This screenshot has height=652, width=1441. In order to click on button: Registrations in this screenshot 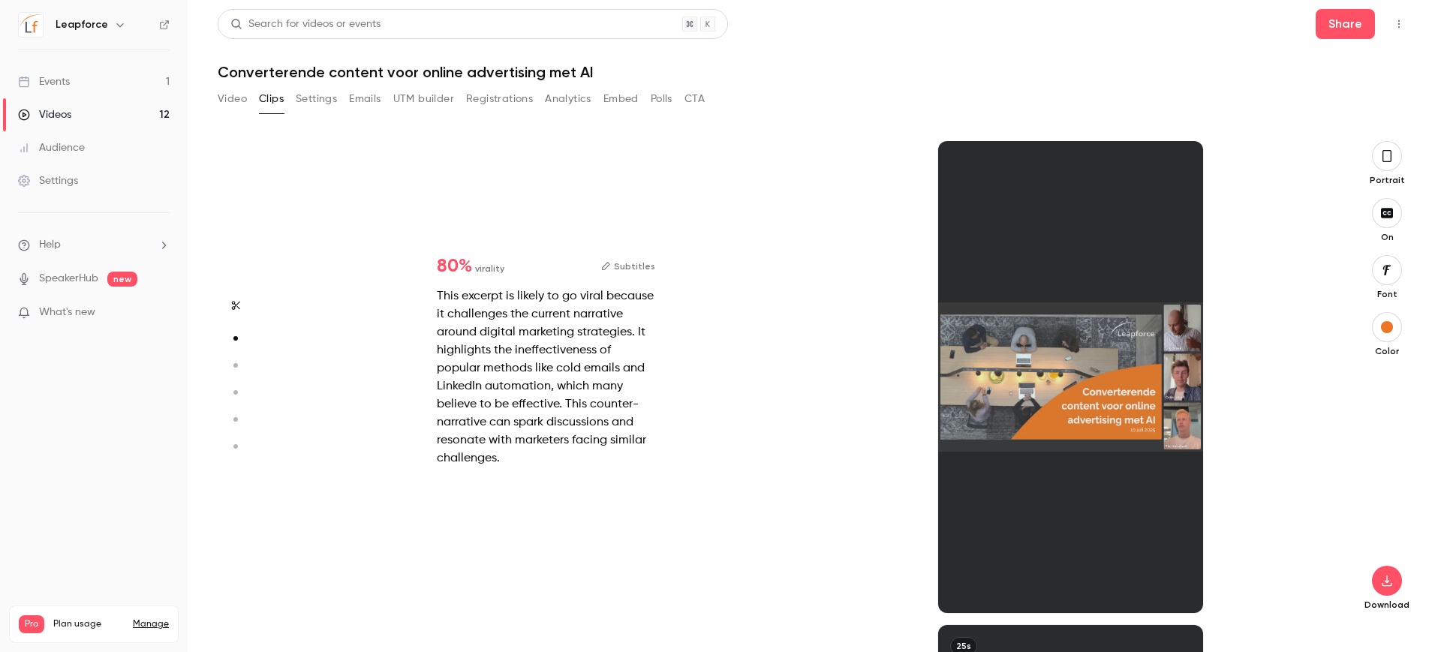, I will do `click(499, 99)`.